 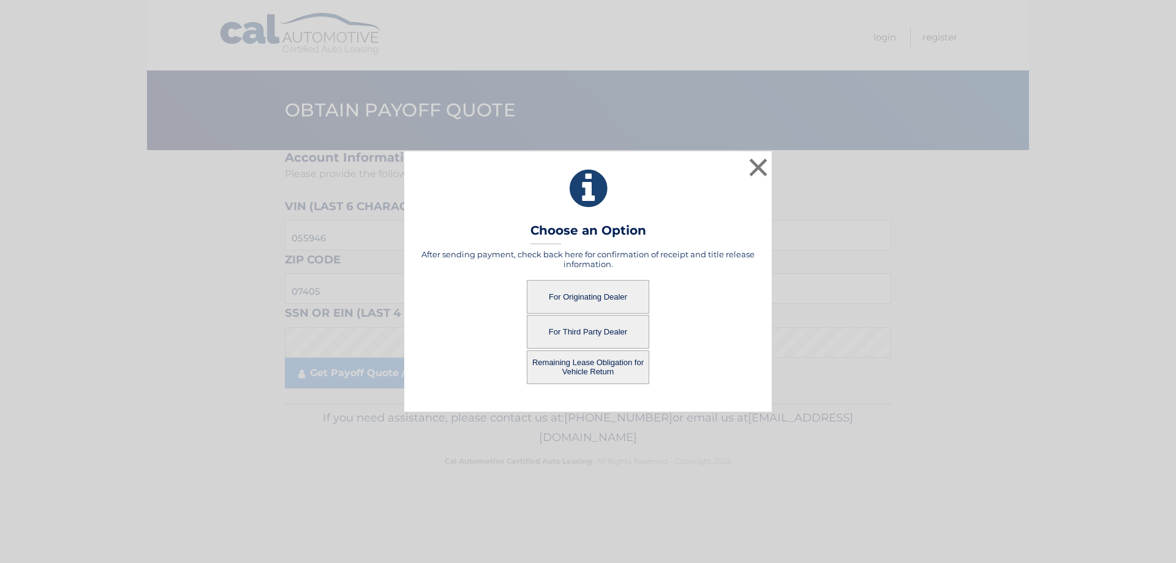 What do you see at coordinates (588, 259) in the screenshot?
I see `h5: After sending payment, check back here for confirmation of receipt and title release information.` at bounding box center [588, 259].